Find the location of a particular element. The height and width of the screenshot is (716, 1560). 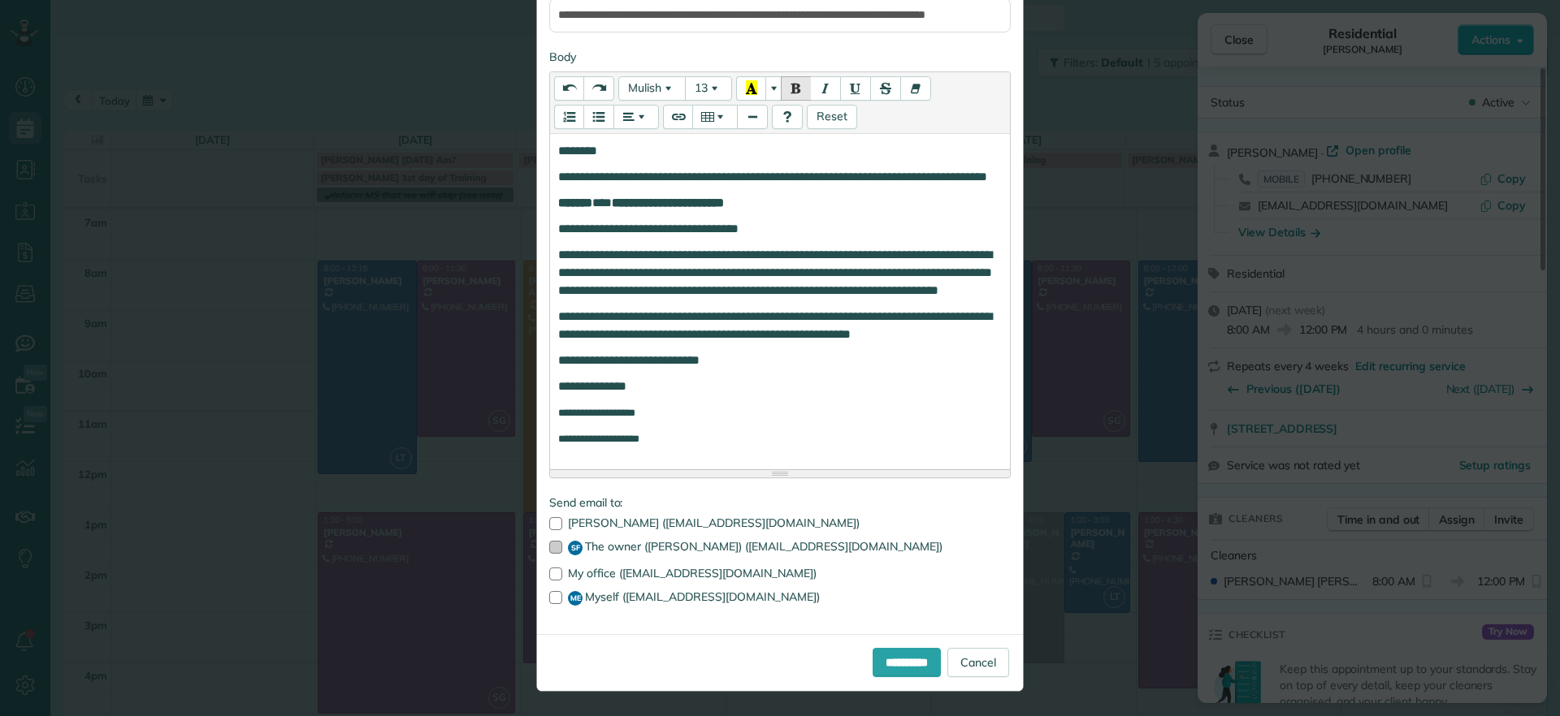

button: Bold (CTRL+B) is located at coordinates (795, 89).